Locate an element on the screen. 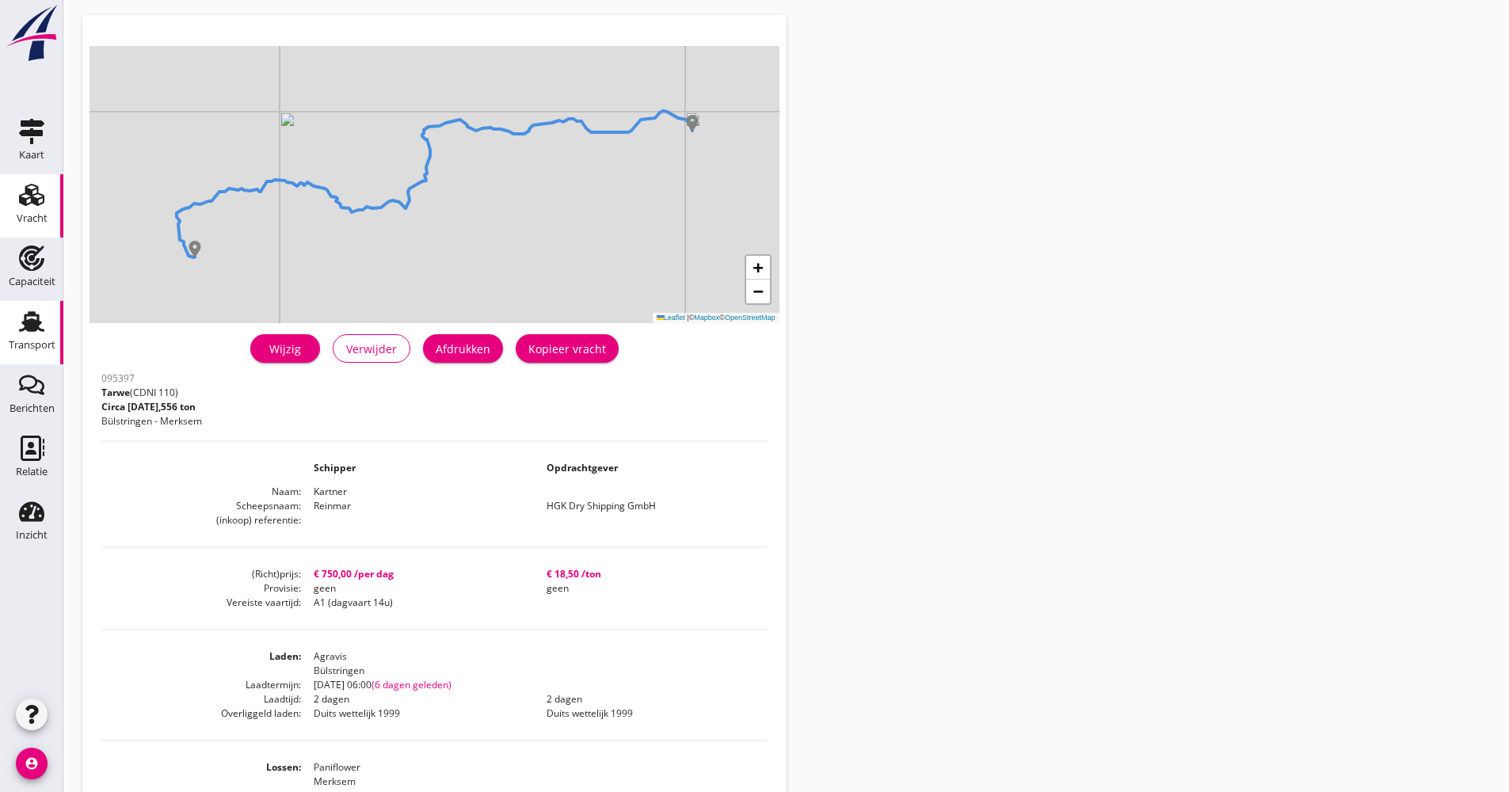 Image resolution: width=1509 pixels, height=792 pixels. div: Transport is located at coordinates (32, 345).